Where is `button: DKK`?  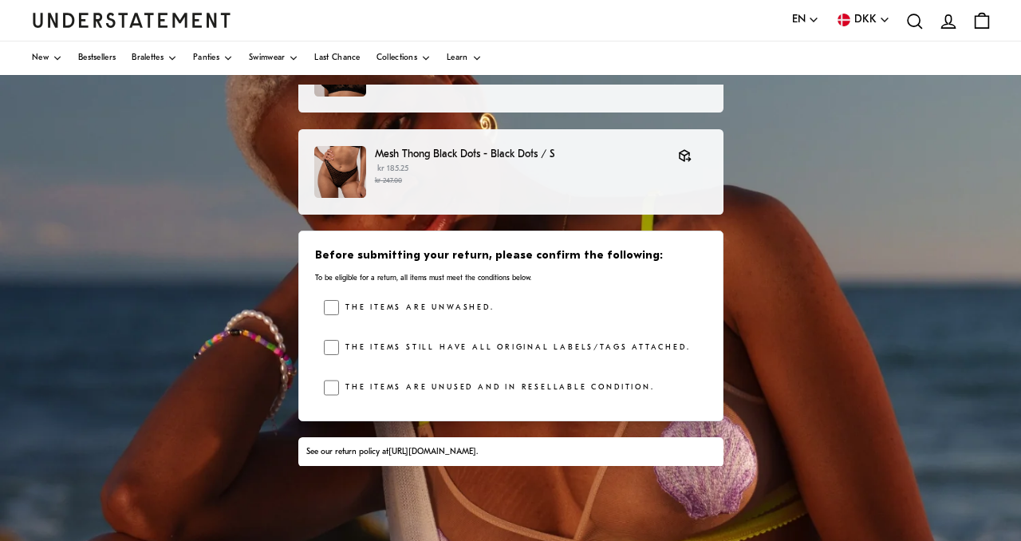 button: DKK is located at coordinates (862, 20).